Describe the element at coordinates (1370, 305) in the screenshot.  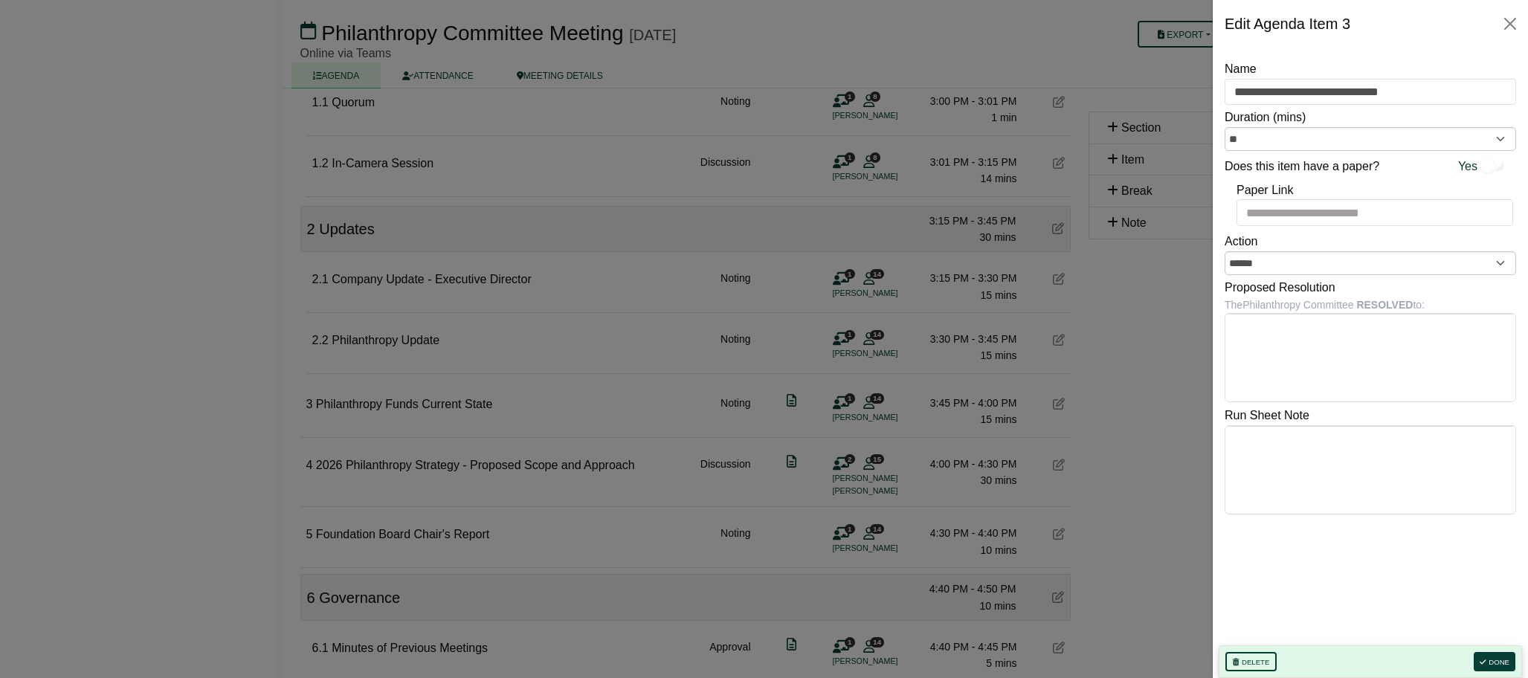
I see `div: The Philanthropy Committee to:` at that location.